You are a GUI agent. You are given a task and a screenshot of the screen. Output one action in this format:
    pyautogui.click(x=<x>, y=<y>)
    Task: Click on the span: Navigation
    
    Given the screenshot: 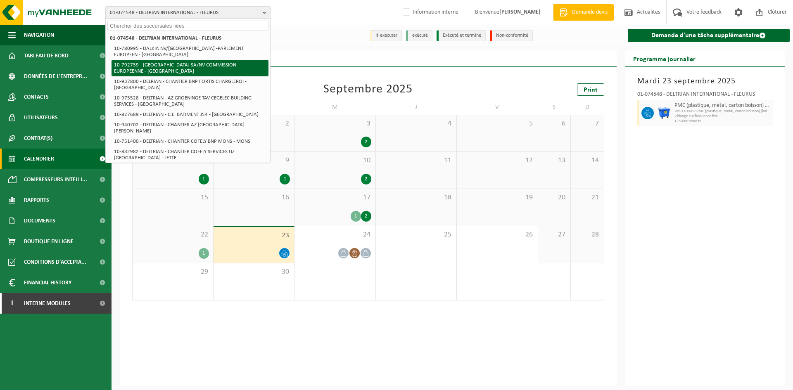 What is the action you would take?
    pyautogui.click(x=39, y=35)
    